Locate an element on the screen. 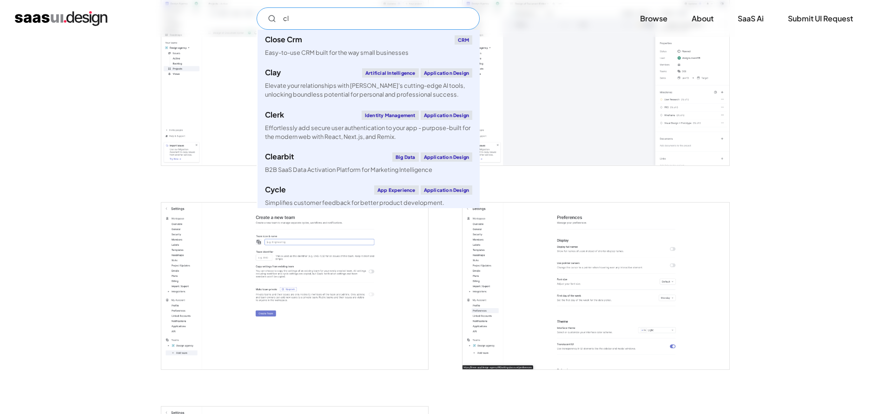  div: Clearbit is located at coordinates (279, 157).